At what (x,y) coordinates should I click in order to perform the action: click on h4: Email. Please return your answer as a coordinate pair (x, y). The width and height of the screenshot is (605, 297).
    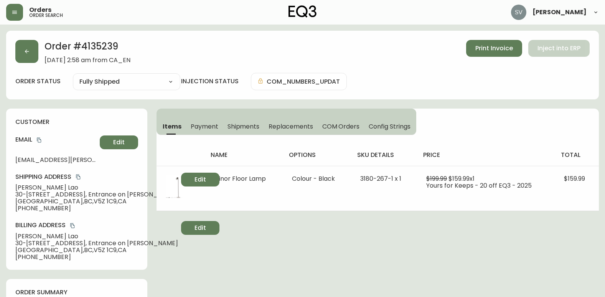
    Looking at the image, I should click on (56, 140).